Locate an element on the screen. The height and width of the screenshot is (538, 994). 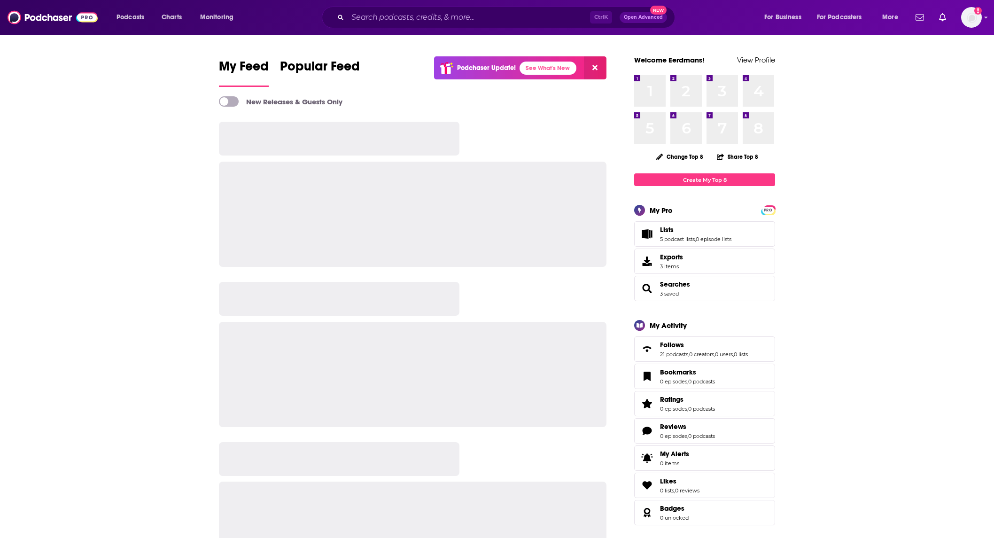
span: Monitoring is located at coordinates (217, 17).